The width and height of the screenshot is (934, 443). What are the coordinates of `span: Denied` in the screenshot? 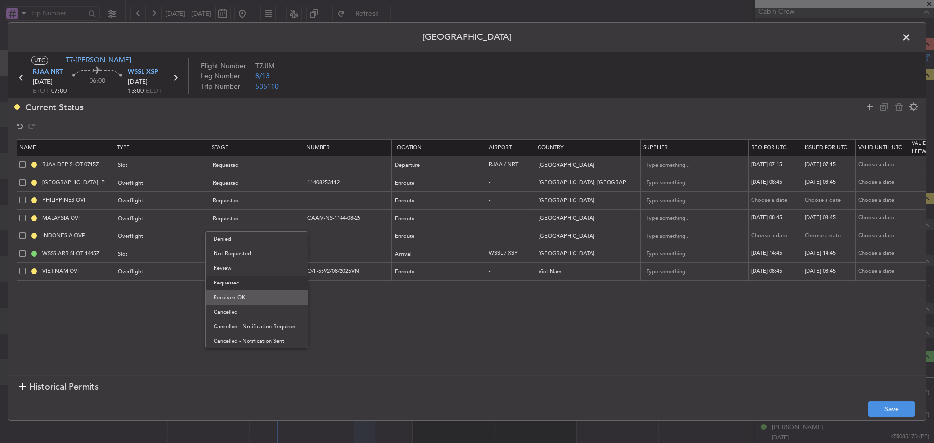 It's located at (257, 239).